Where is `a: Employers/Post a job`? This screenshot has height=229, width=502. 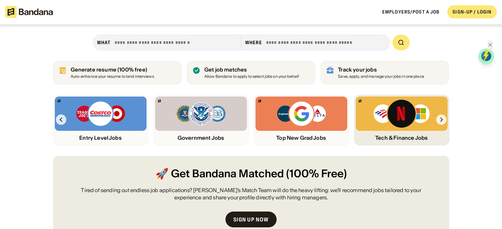
a: Employers/Post a job is located at coordinates (410, 12).